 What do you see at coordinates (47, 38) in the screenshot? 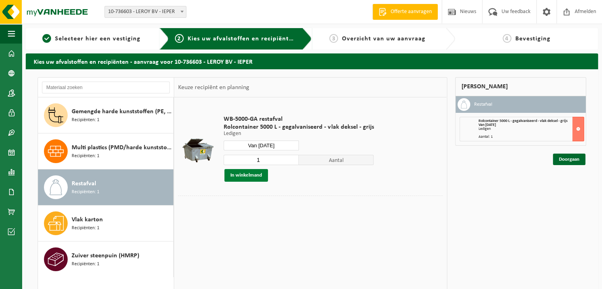
I see `span: 1` at bounding box center [47, 38].